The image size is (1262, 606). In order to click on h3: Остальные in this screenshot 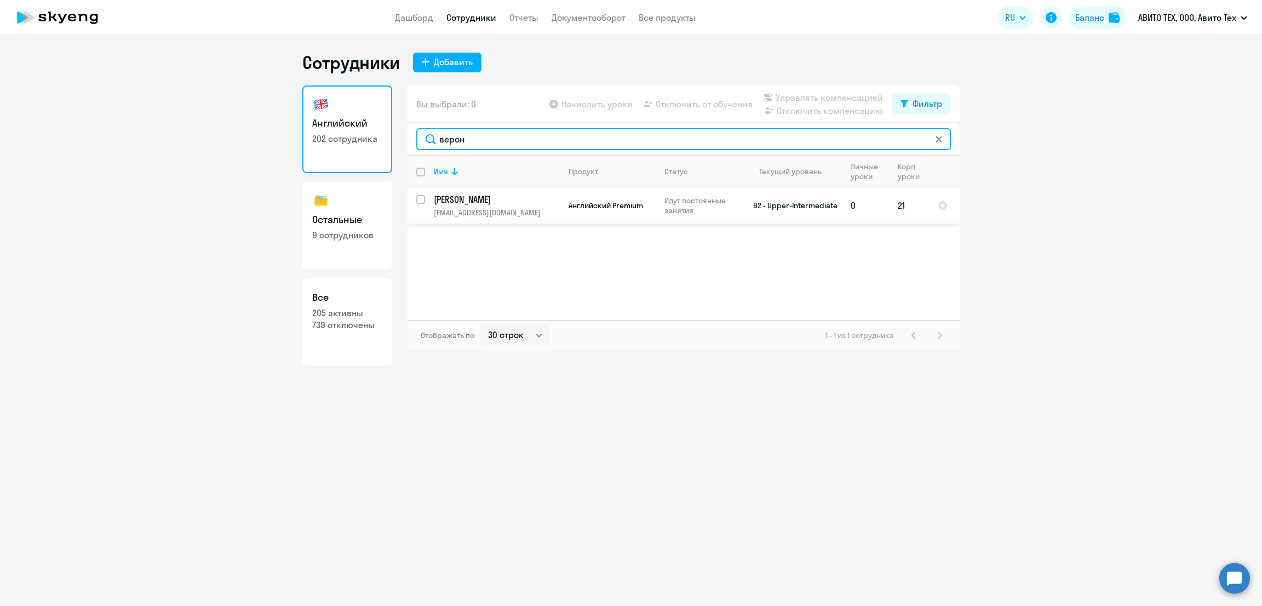, I will do `click(347, 220)`.